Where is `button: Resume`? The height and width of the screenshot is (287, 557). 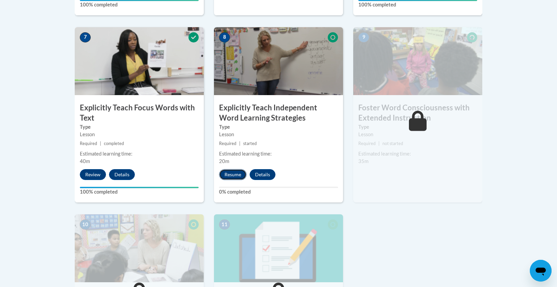 button: Resume is located at coordinates (233, 175).